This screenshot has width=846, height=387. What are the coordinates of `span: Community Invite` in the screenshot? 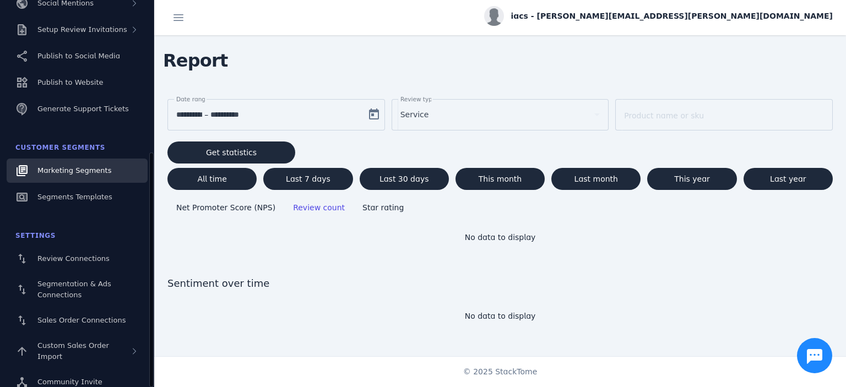 It's located at (70, 382).